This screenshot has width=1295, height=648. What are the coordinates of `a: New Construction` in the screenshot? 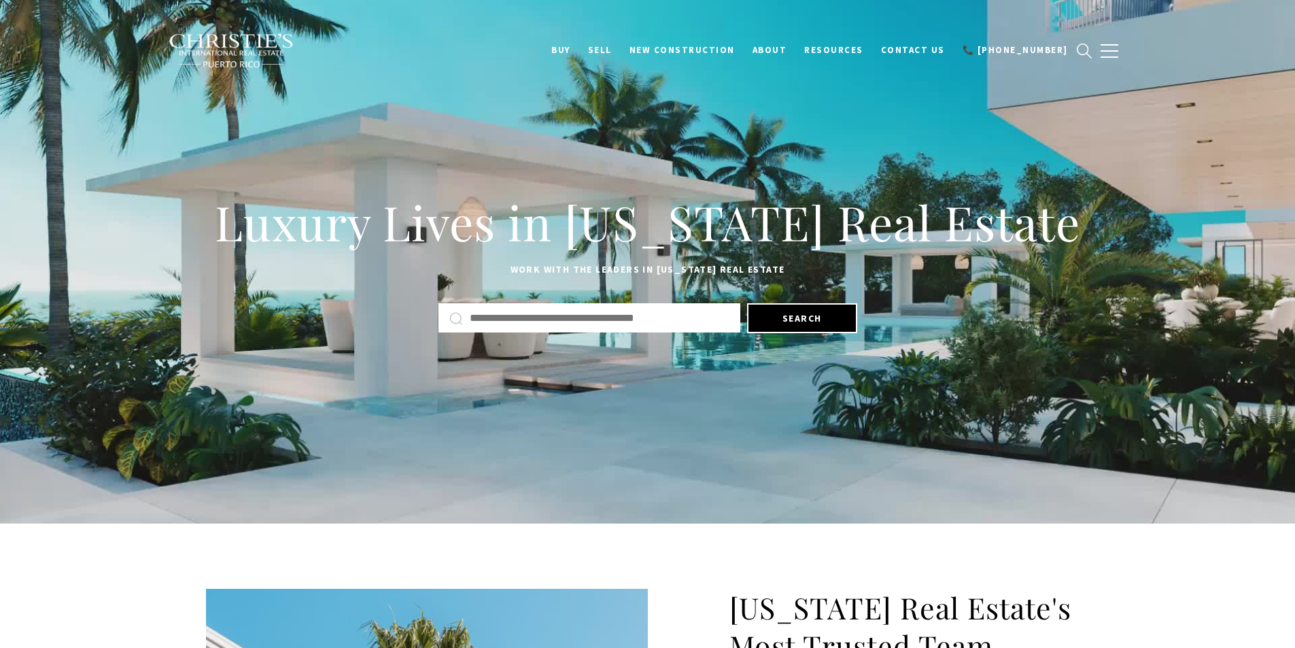 It's located at (682, 50).